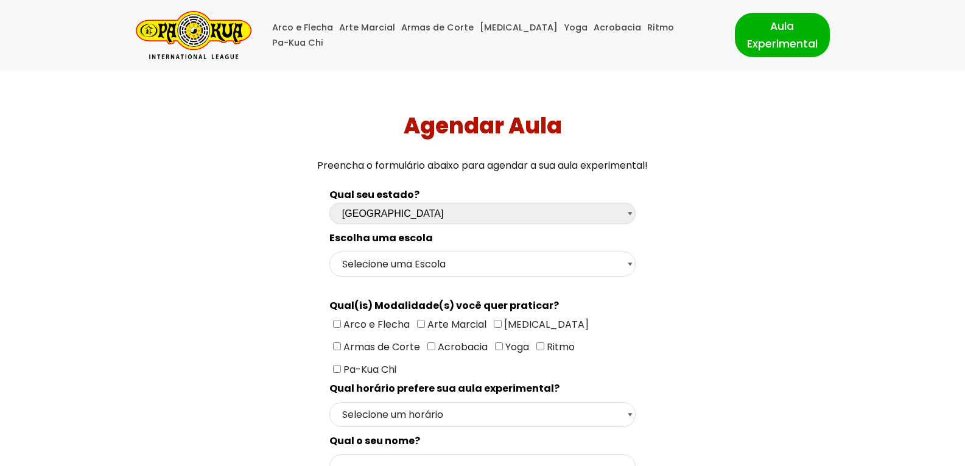 The width and height of the screenshot is (965, 466). Describe the element at coordinates (431, 346) in the screenshot. I see `input: Acrobacia` at that location.